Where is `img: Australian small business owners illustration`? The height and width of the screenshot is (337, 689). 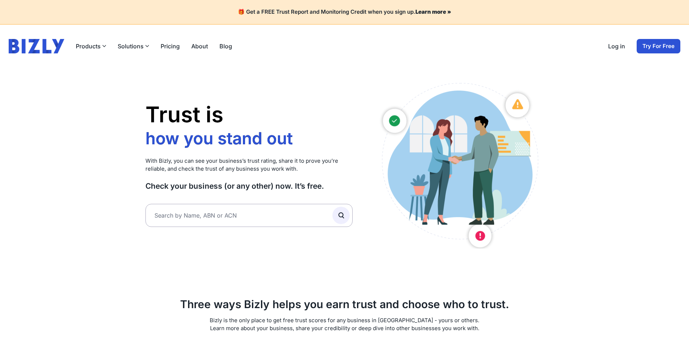 img: Australian small business owners illustration is located at coordinates (459, 164).